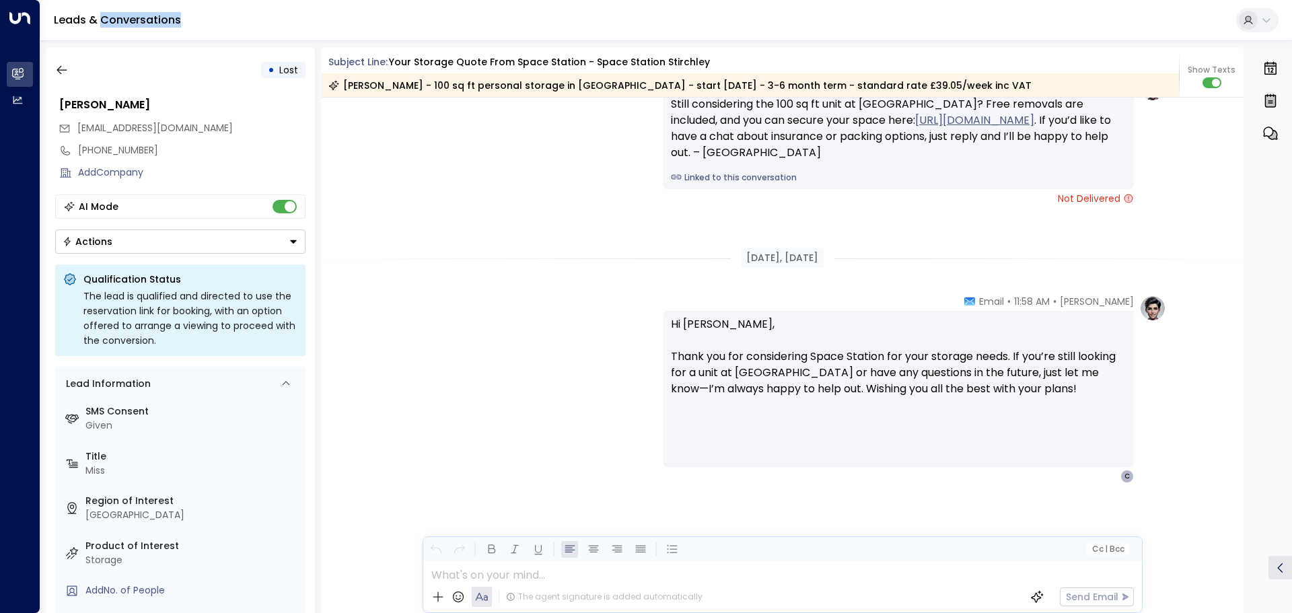 Image resolution: width=1292 pixels, height=613 pixels. I want to click on label: SMS Consent, so click(192, 411).